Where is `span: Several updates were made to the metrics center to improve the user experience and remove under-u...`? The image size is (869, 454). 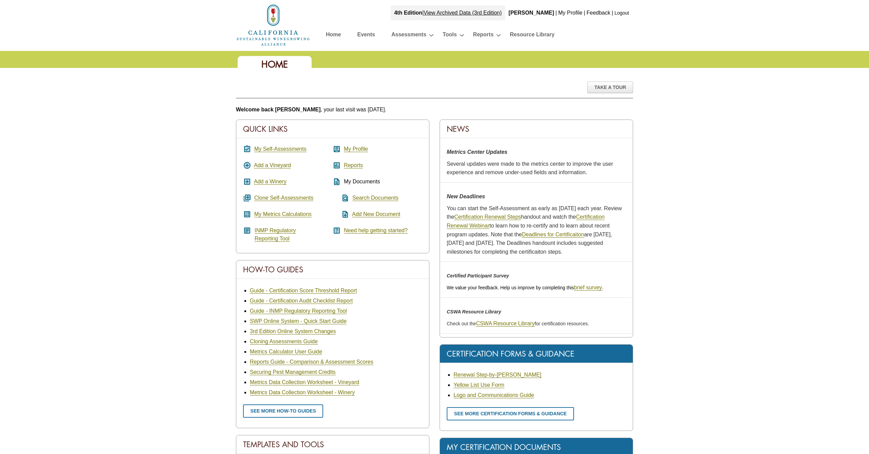
span: Several updates were made to the metrics center to improve the user experience and remove under-u... is located at coordinates (530, 168).